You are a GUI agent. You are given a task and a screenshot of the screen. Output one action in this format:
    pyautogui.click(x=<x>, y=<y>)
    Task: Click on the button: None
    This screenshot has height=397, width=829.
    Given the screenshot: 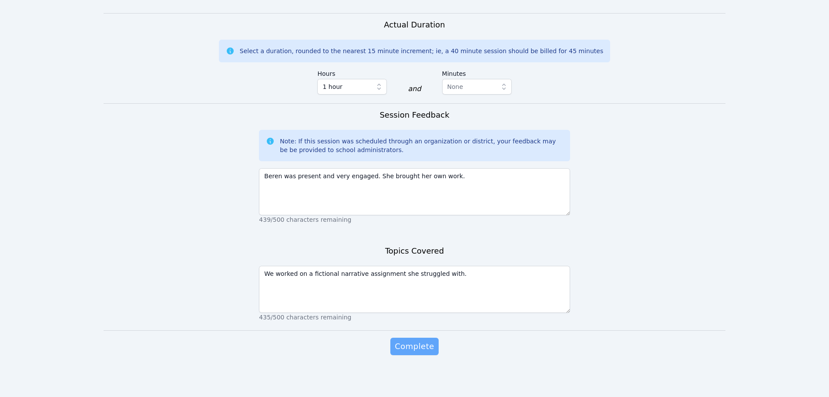 What is the action you would take?
    pyautogui.click(x=477, y=87)
    